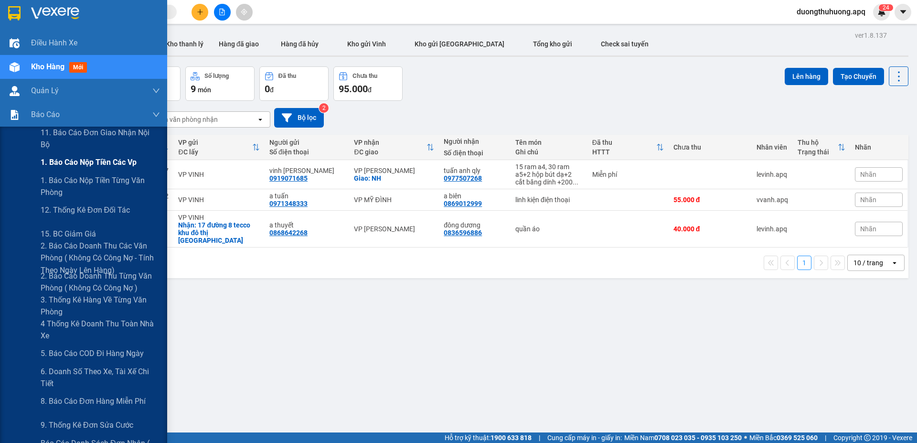 Image resolution: width=917 pixels, height=443 pixels. What do you see at coordinates (100, 257) in the screenshot?
I see `span: 2. Báo cáo doanh thu các văn phòng ( không có công nợ - tính theo ngày lên hàng)` at bounding box center [100, 257].